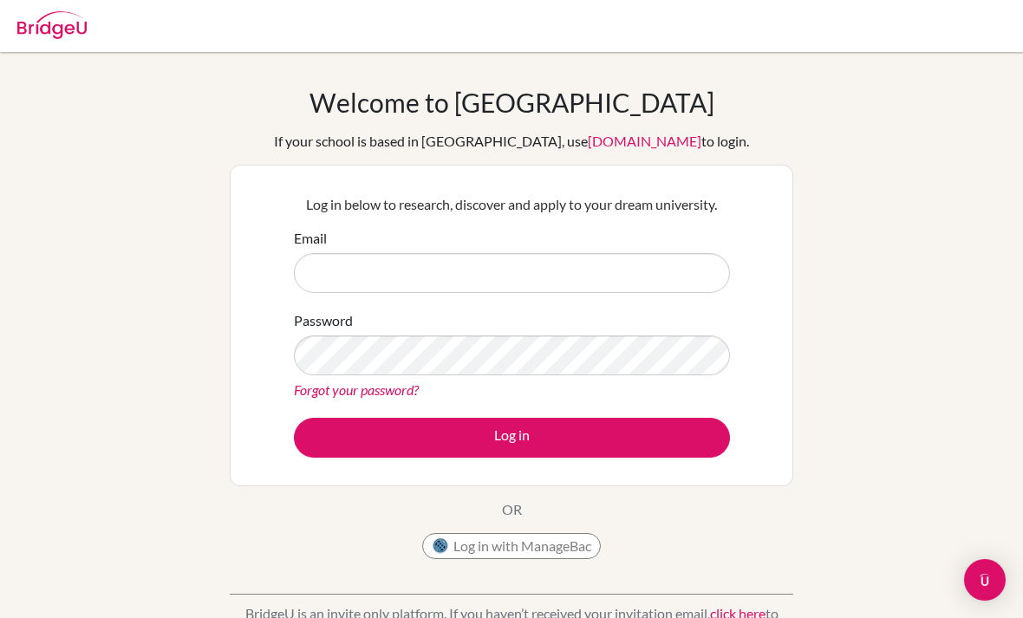 Image resolution: width=1023 pixels, height=618 pixels. Describe the element at coordinates (512, 438) in the screenshot. I see `button: Log in` at that location.